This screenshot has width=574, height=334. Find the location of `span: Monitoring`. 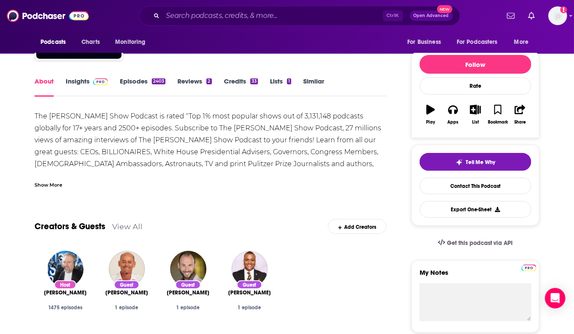

span: Monitoring is located at coordinates (130, 42).